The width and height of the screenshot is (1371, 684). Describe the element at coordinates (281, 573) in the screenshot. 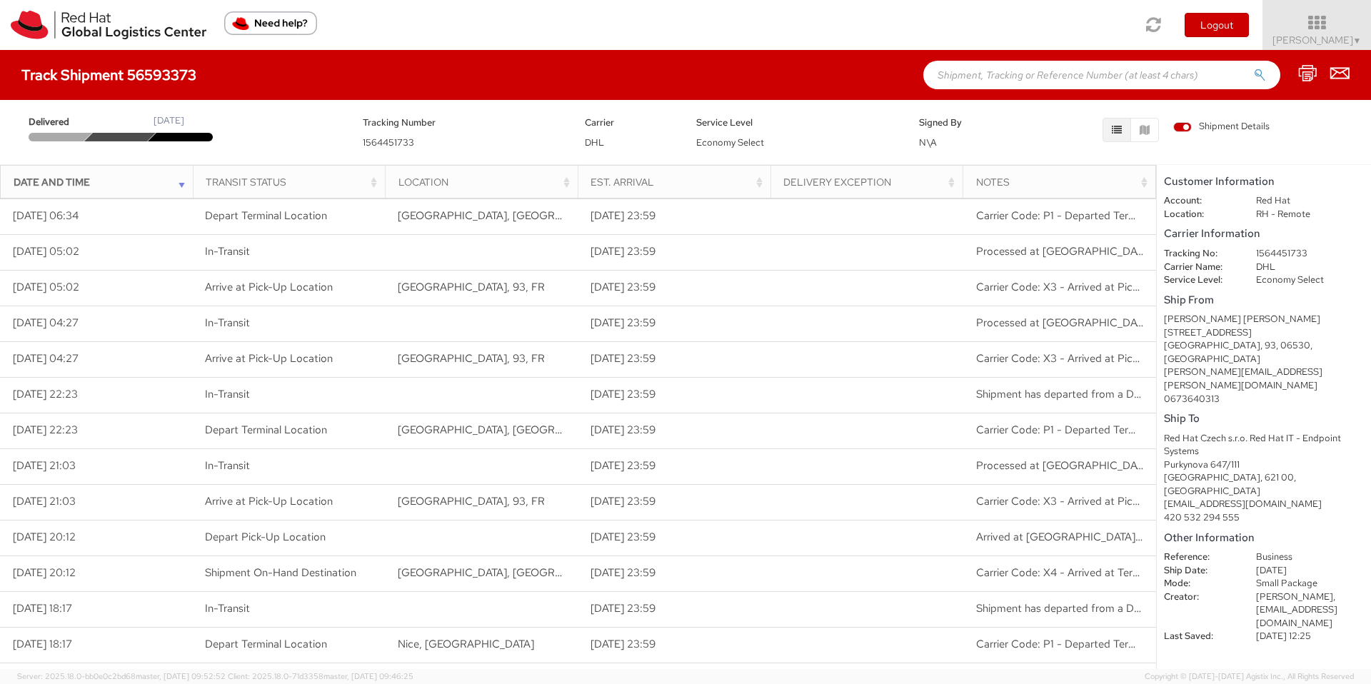

I see `span: Shipment On-Hand Destination` at that location.